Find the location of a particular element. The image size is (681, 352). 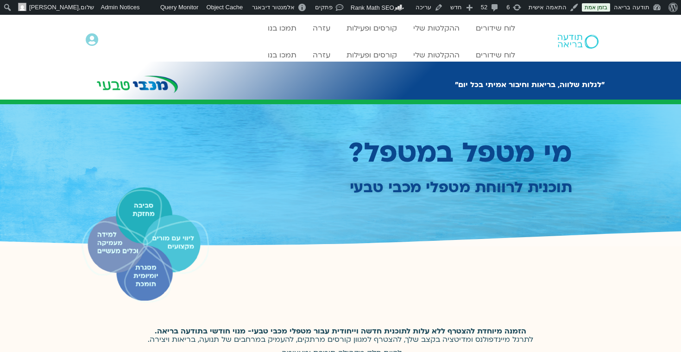

span: Rank Math SEO is located at coordinates (372, 7).